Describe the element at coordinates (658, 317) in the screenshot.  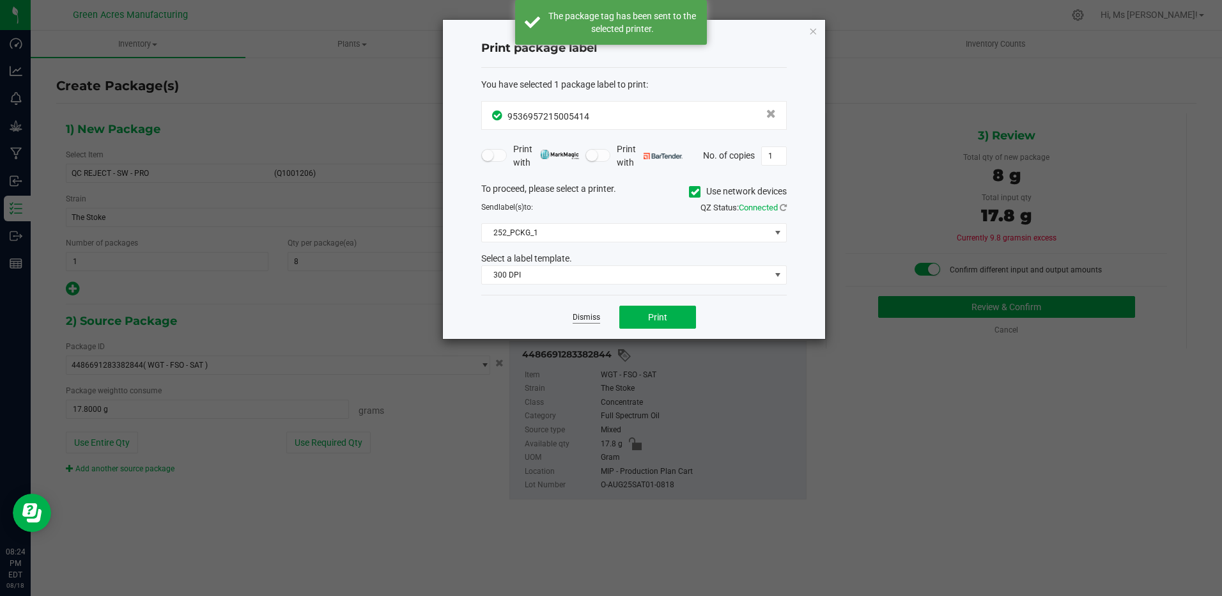
I see `button: Print` at that location.